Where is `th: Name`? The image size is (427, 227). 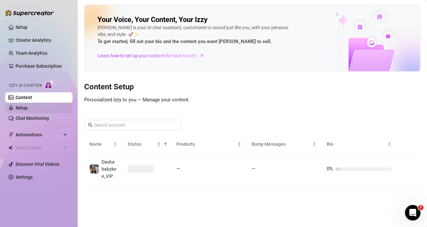
th: Name is located at coordinates (103, 144).